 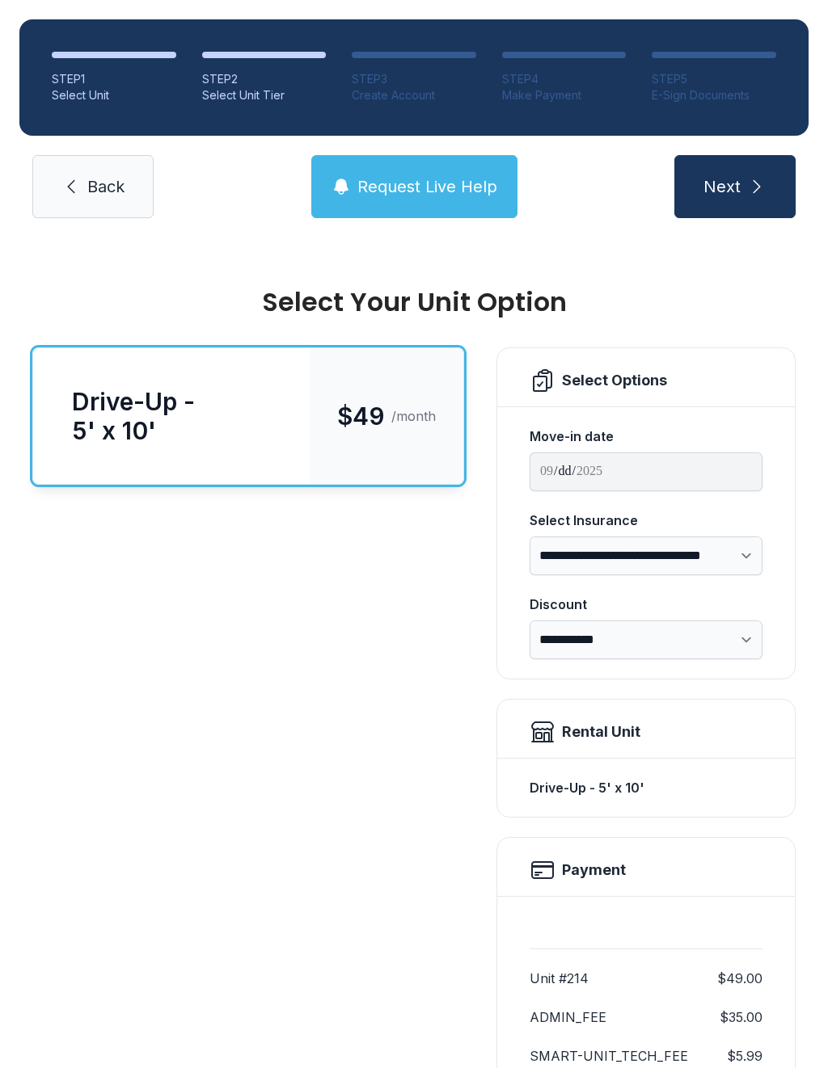 What do you see at coordinates (427, 187) in the screenshot?
I see `span: Request Live Help` at bounding box center [427, 187].